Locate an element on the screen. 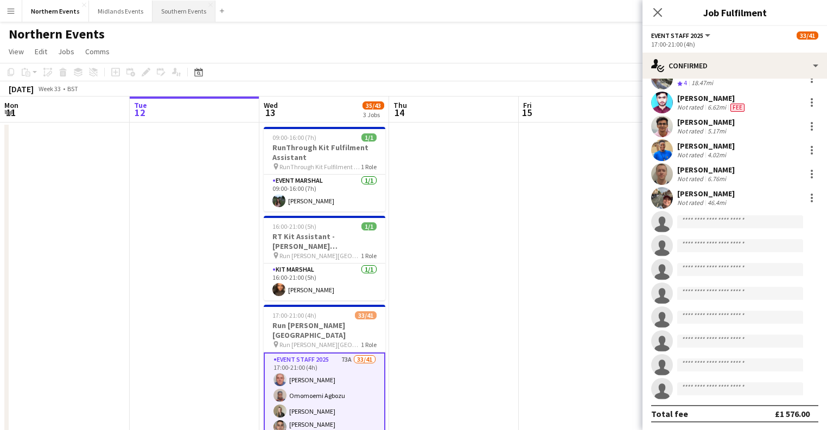  div: 18.47mi is located at coordinates (702, 83).